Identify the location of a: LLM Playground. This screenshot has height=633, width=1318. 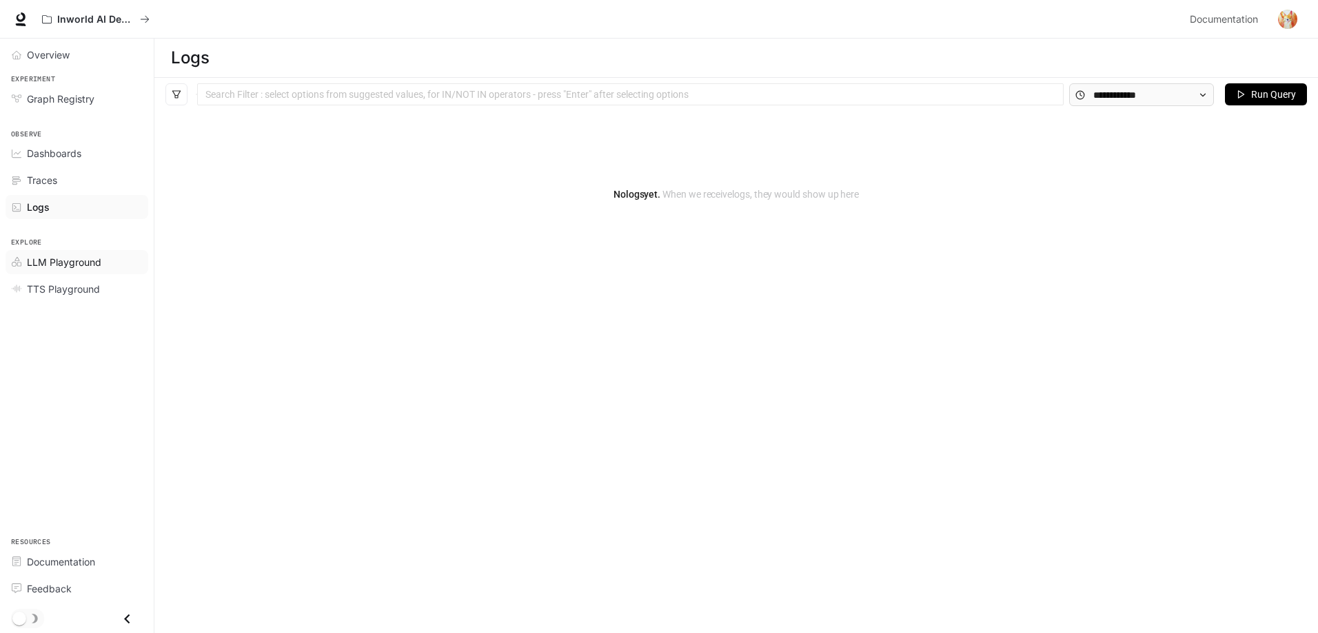
(77, 262).